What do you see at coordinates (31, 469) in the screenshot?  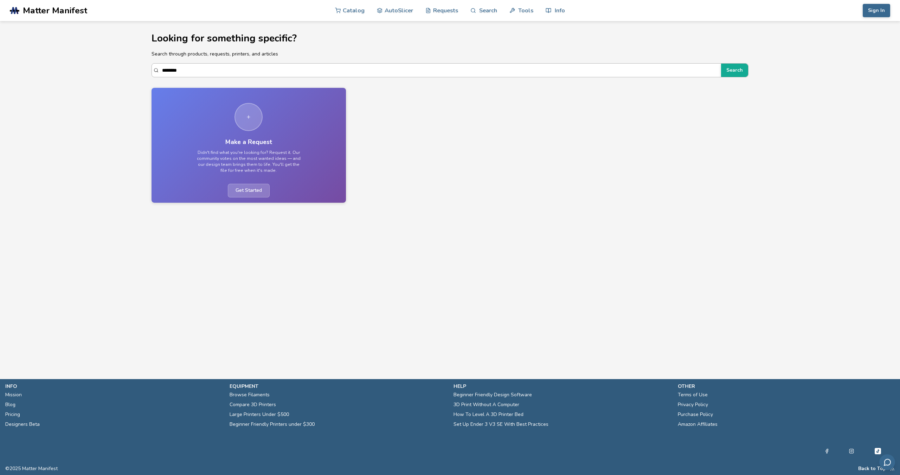 I see `span: © 2025 Matter Manifest` at bounding box center [31, 469].